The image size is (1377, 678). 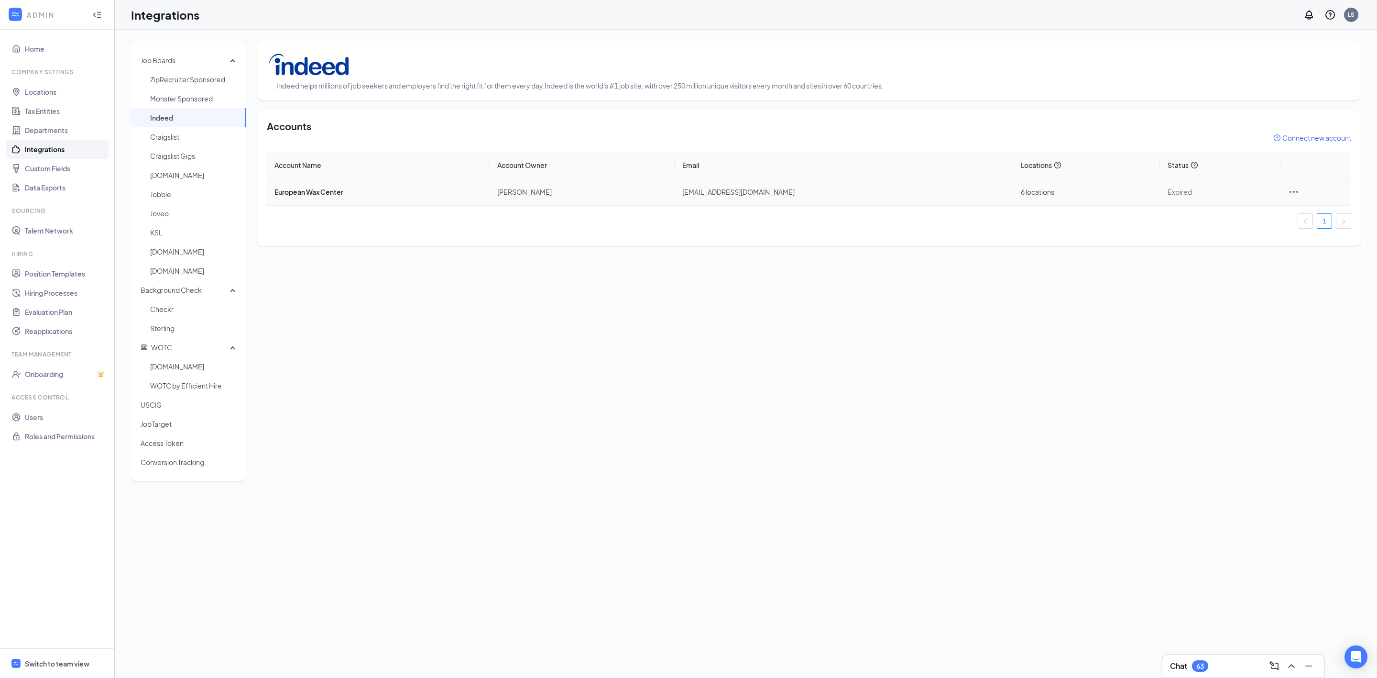 What do you see at coordinates (66, 231) in the screenshot?
I see `a: Talent Network` at bounding box center [66, 231].